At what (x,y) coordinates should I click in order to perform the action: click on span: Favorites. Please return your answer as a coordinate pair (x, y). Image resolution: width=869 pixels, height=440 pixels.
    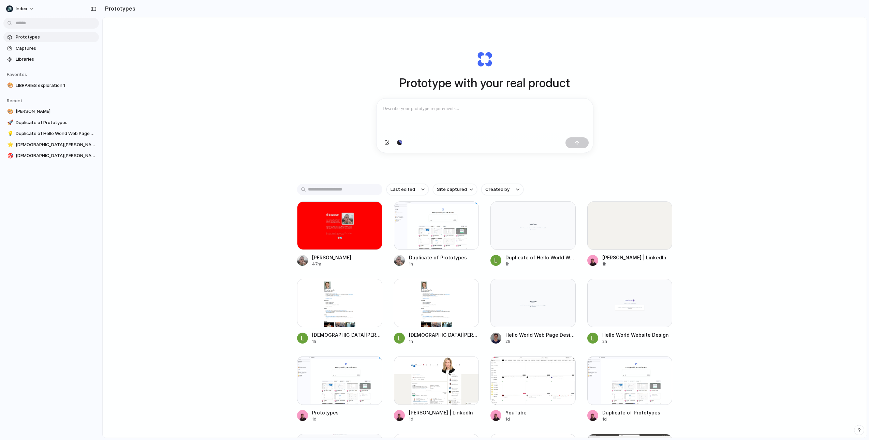
    Looking at the image, I should click on (17, 74).